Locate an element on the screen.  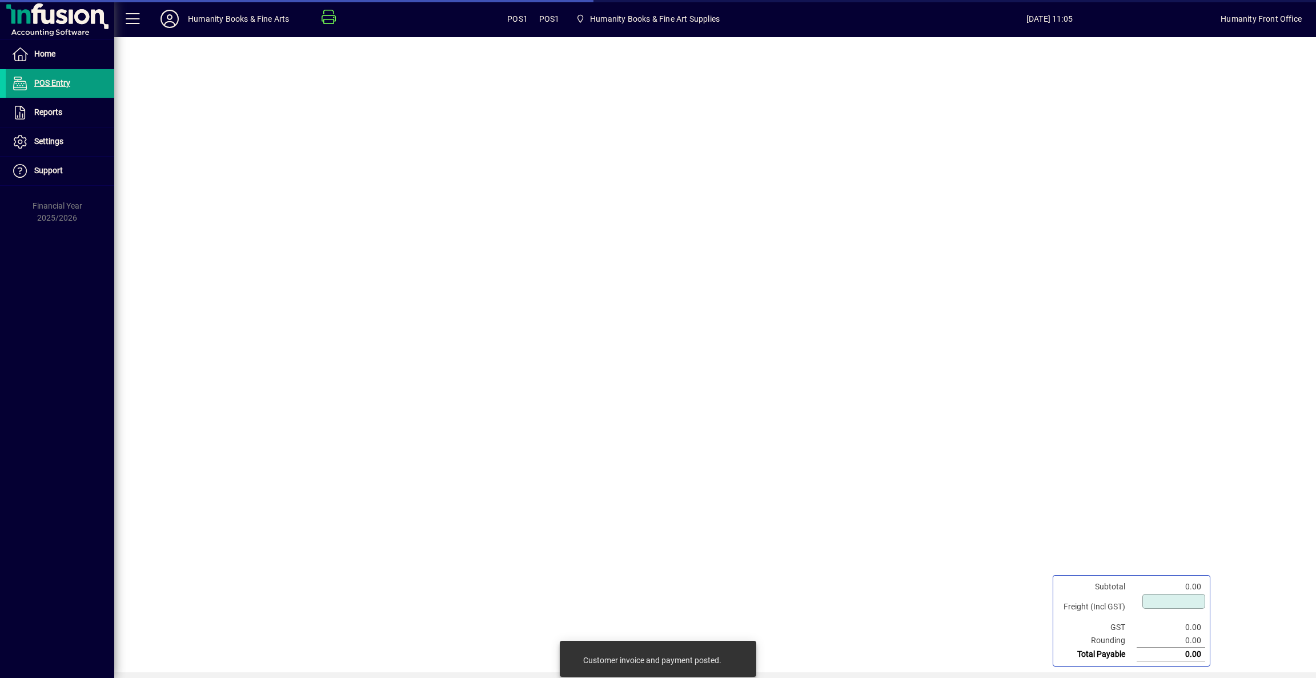
a: Settings is located at coordinates (60, 142).